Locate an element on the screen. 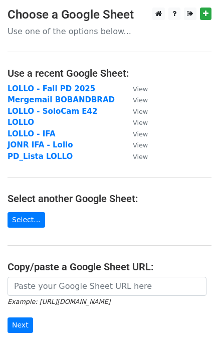 This screenshot has width=219, height=338. p: Use one of the options below... is located at coordinates (109, 31).